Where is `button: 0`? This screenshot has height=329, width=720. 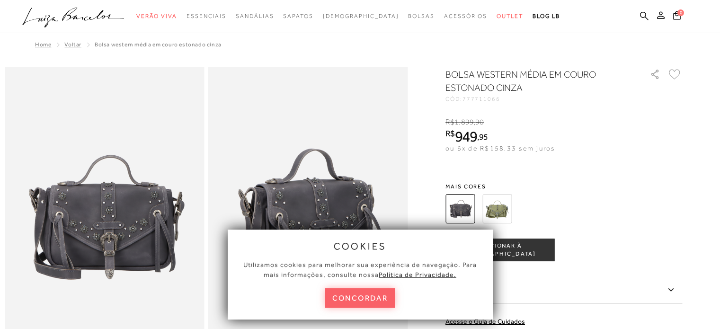
button: 0 is located at coordinates (677, 17).